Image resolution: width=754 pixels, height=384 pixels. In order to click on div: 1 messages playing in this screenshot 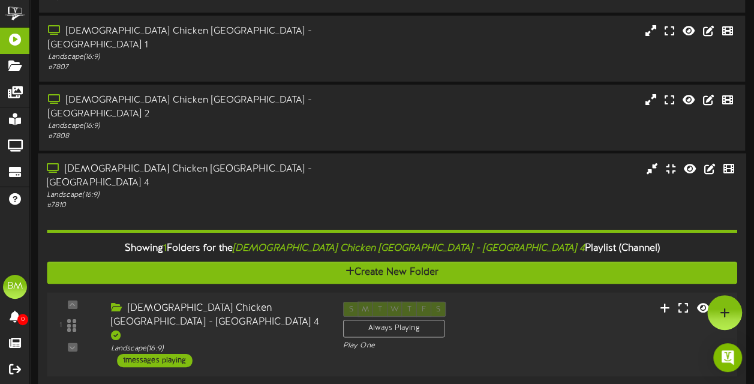, I will do `click(155, 360)`.